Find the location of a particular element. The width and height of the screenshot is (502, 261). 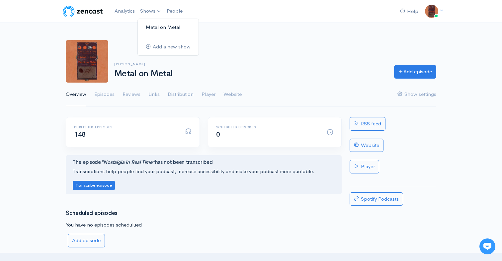

i: "Nostalgia in Real Time" is located at coordinates (128, 162).